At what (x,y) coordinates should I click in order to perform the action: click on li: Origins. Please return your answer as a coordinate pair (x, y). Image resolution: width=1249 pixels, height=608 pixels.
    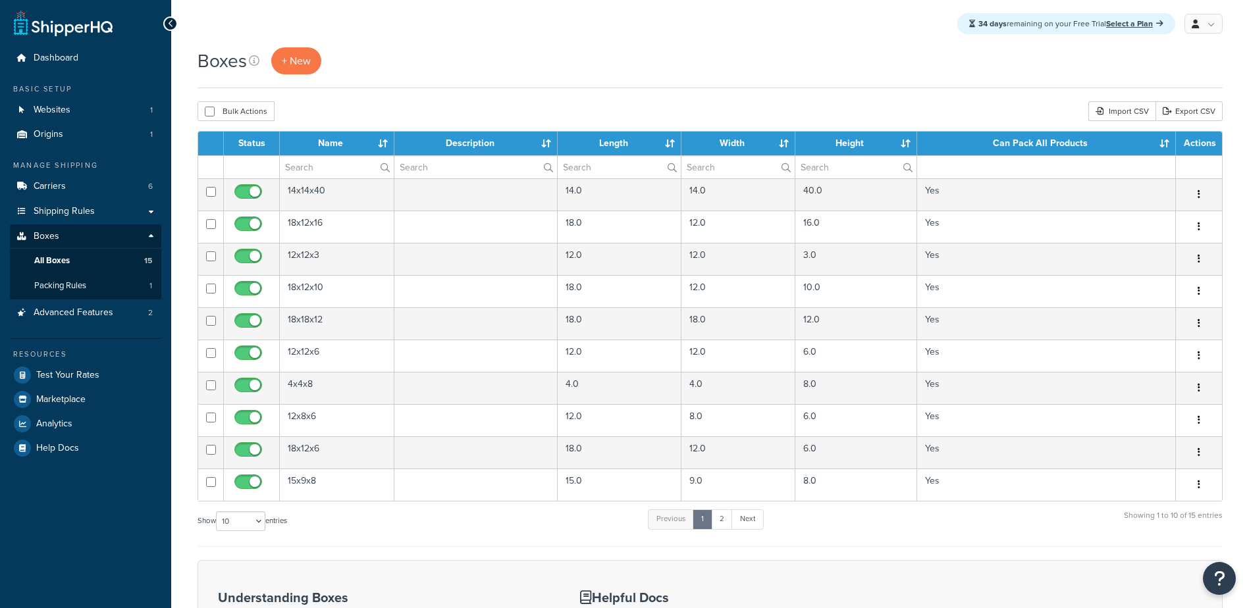
    Looking at the image, I should click on (86, 134).